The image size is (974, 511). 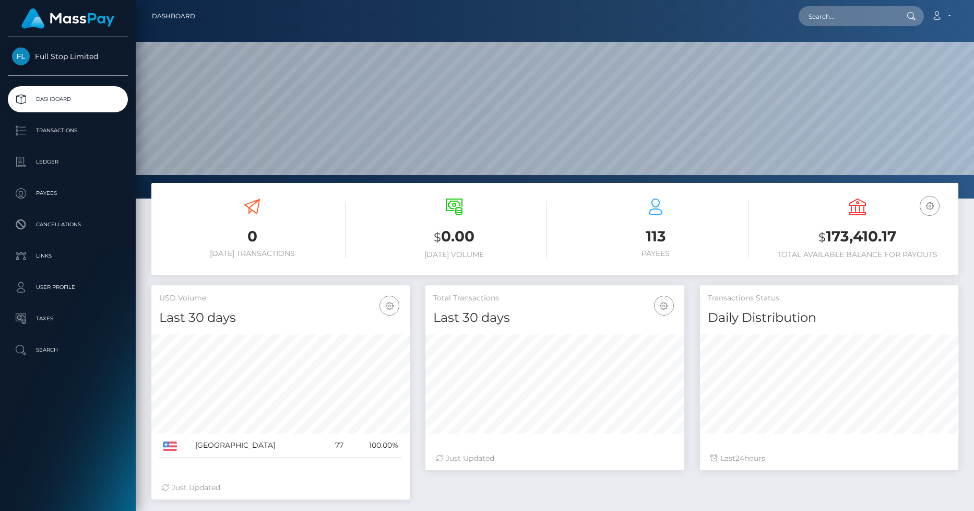 What do you see at coordinates (280, 298) in the screenshot?
I see `h5: USD Volume` at bounding box center [280, 298].